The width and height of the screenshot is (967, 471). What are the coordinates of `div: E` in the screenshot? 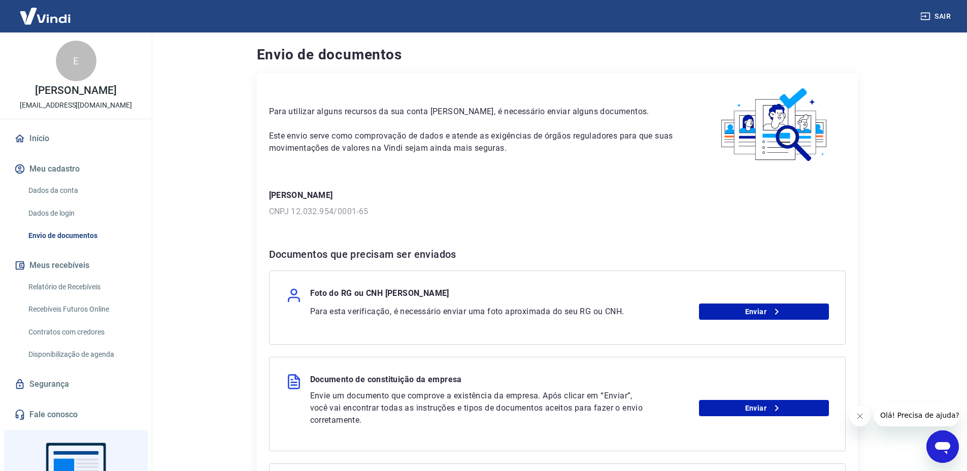 It's located at (76, 61).